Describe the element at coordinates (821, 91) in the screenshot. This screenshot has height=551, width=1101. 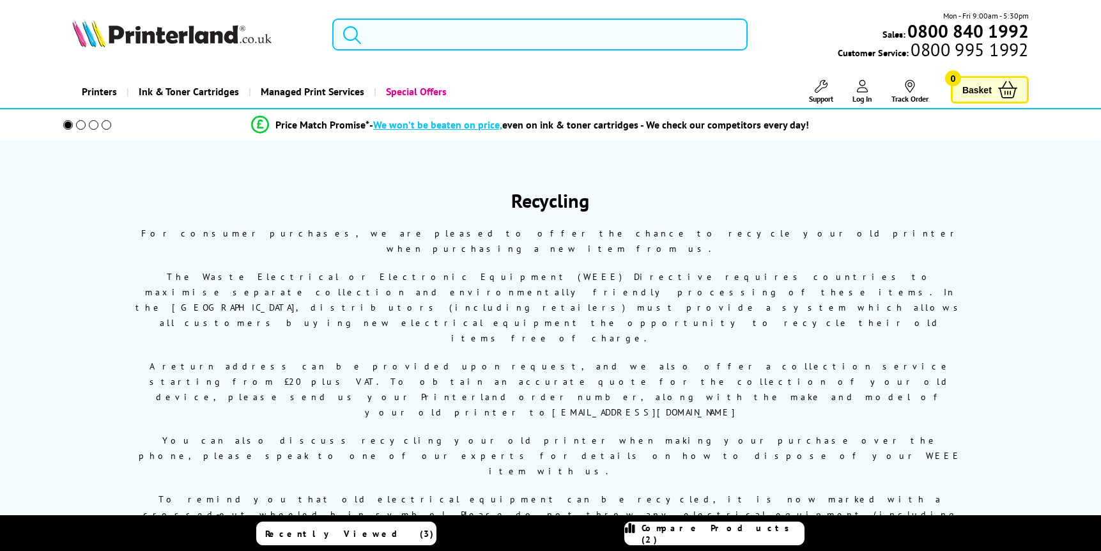
I see `a: Support` at that location.